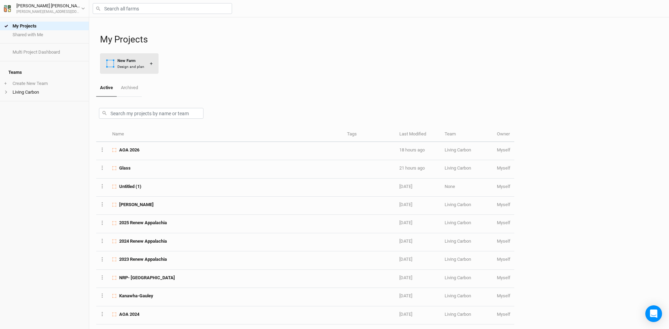 The image size is (669, 329). What do you see at coordinates (130, 187) in the screenshot?
I see `span: Untitled (1)` at bounding box center [130, 187].